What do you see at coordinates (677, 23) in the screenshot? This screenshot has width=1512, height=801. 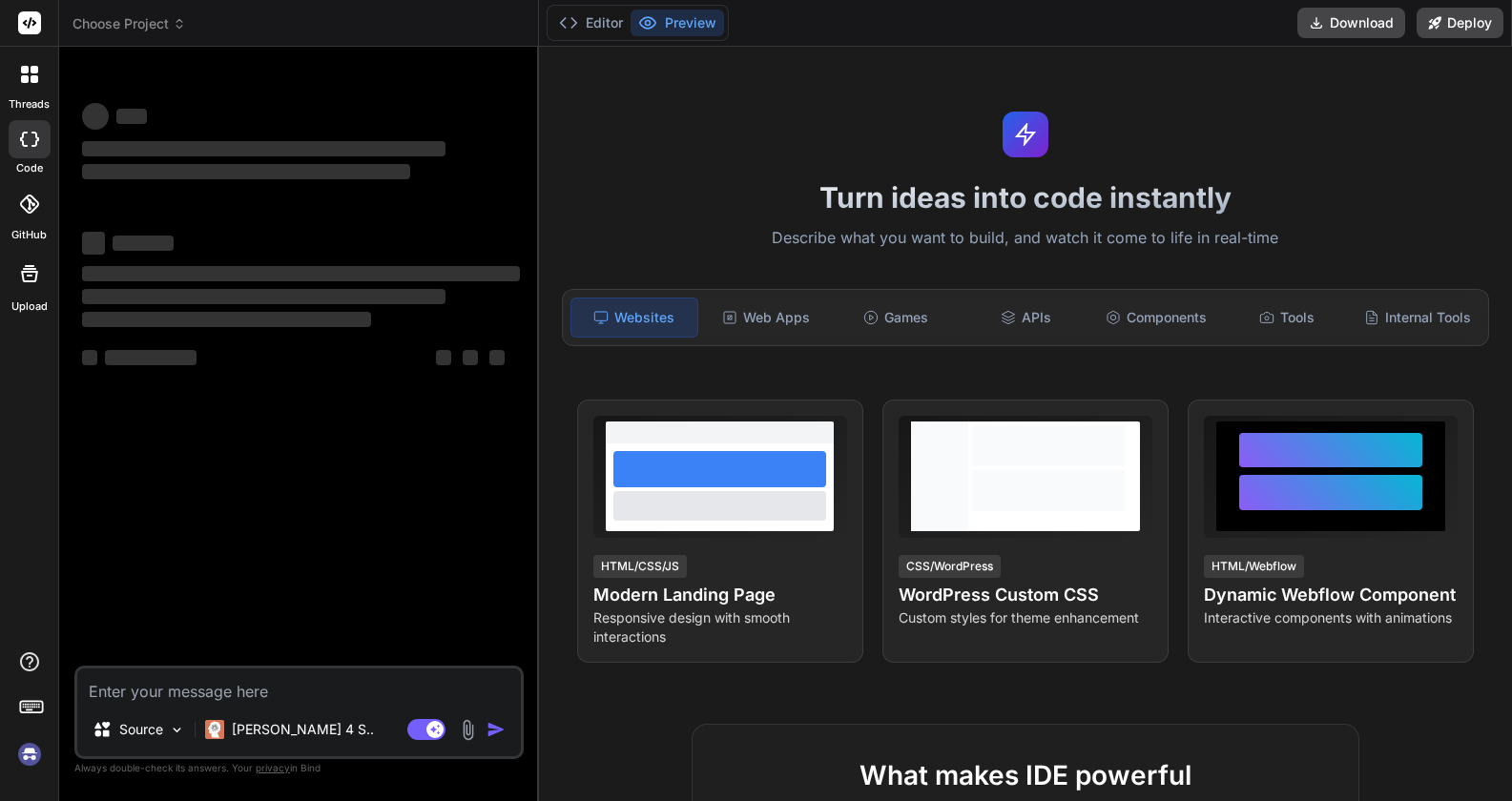 I see `button: Preview` at bounding box center [677, 23].